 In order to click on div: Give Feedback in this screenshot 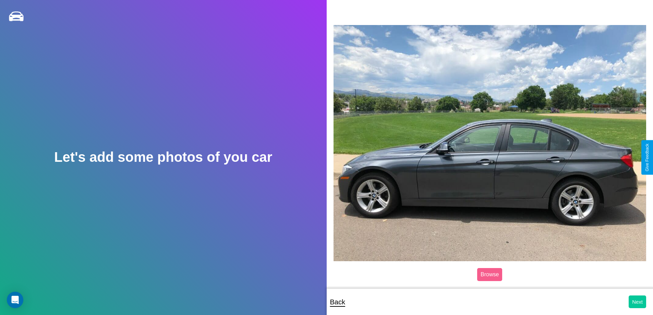, I will do `click(647, 157)`.